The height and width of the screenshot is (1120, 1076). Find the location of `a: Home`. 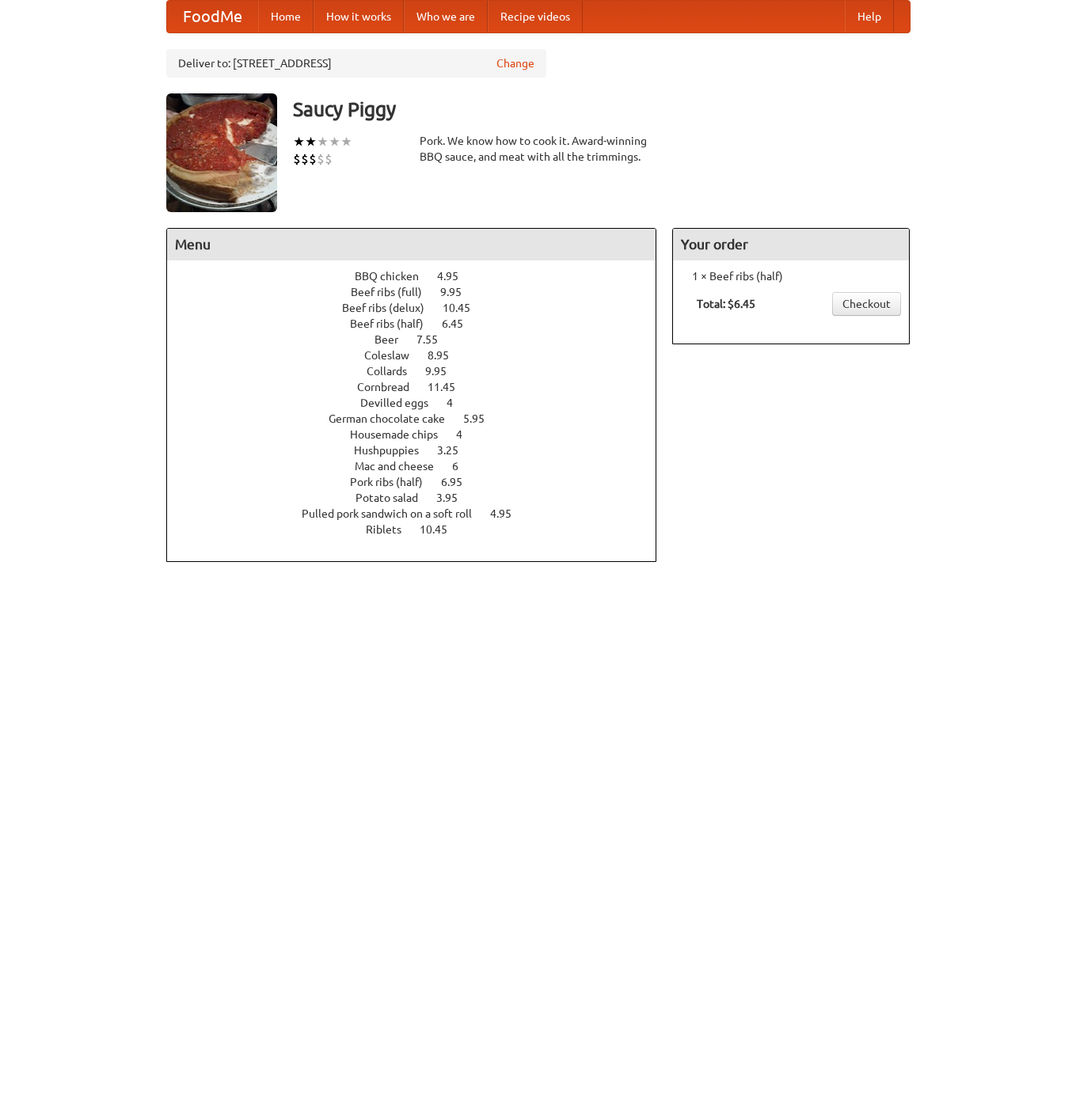

a: Home is located at coordinates (286, 17).